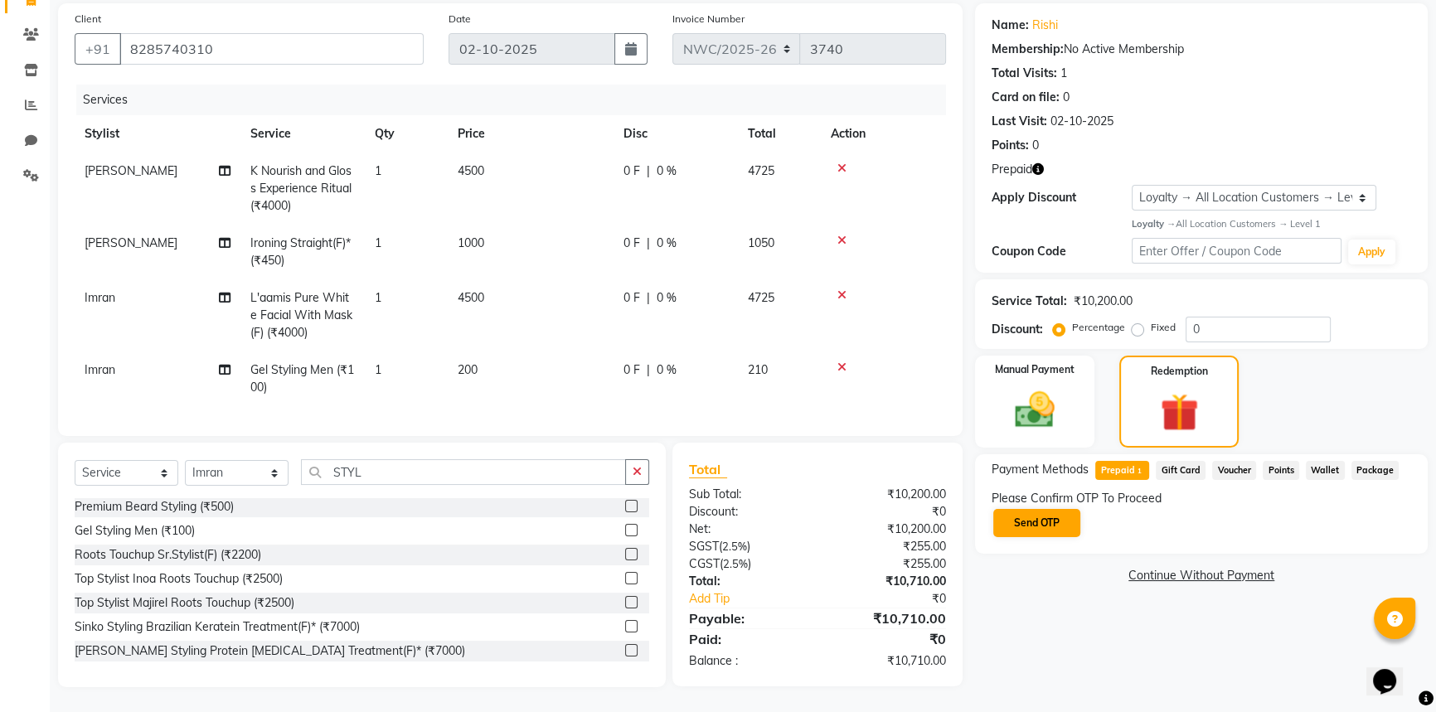 The width and height of the screenshot is (1436, 712). I want to click on input: Search by Name/Mobile/Email/Code, so click(271, 49).